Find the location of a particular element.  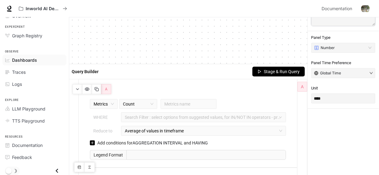

a: Dashboards is located at coordinates (34, 60).